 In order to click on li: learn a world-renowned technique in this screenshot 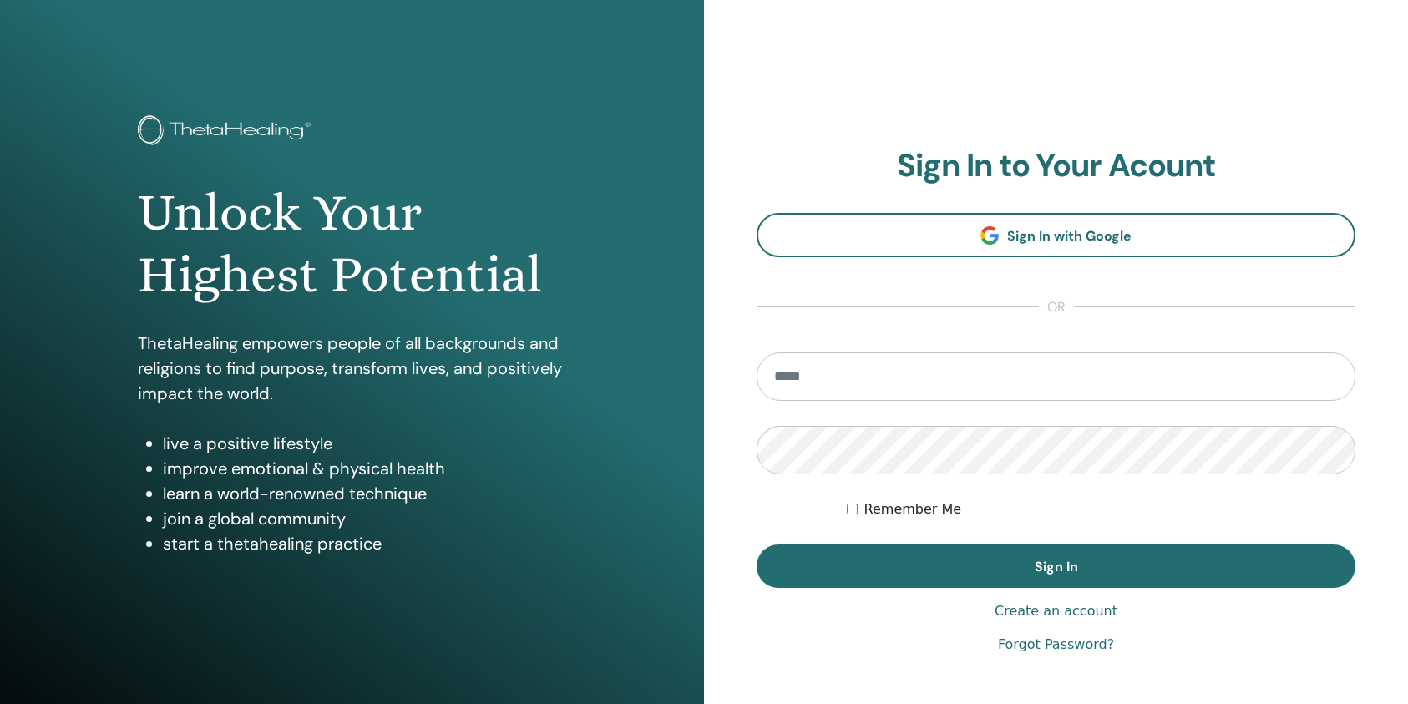, I will do `click(364, 494)`.